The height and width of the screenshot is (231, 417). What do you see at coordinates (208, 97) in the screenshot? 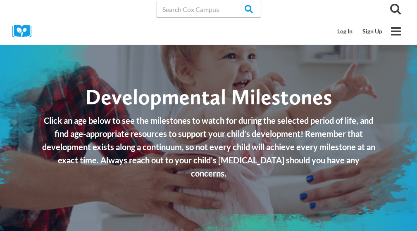
I see `span: Developmental Milestones` at bounding box center [208, 97].